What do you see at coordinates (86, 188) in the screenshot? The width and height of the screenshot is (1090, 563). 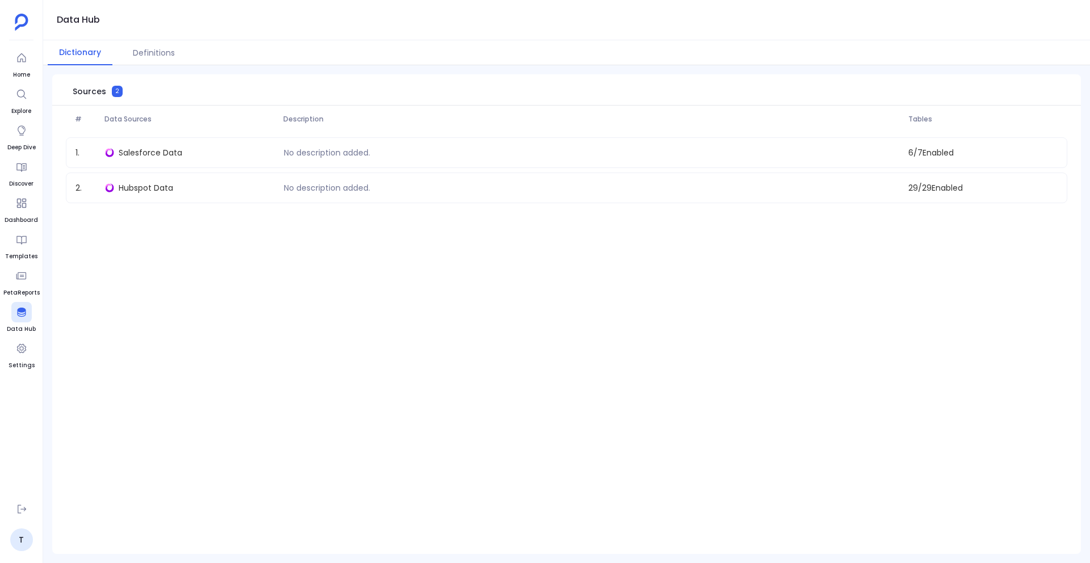 I see `span: 2 .` at bounding box center [86, 188].